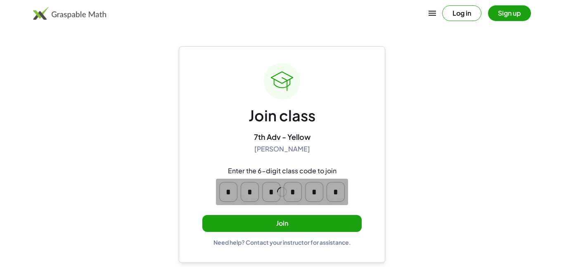 This screenshot has height=267, width=564. What do you see at coordinates (282, 224) in the screenshot?
I see `button: Join` at bounding box center [282, 224].